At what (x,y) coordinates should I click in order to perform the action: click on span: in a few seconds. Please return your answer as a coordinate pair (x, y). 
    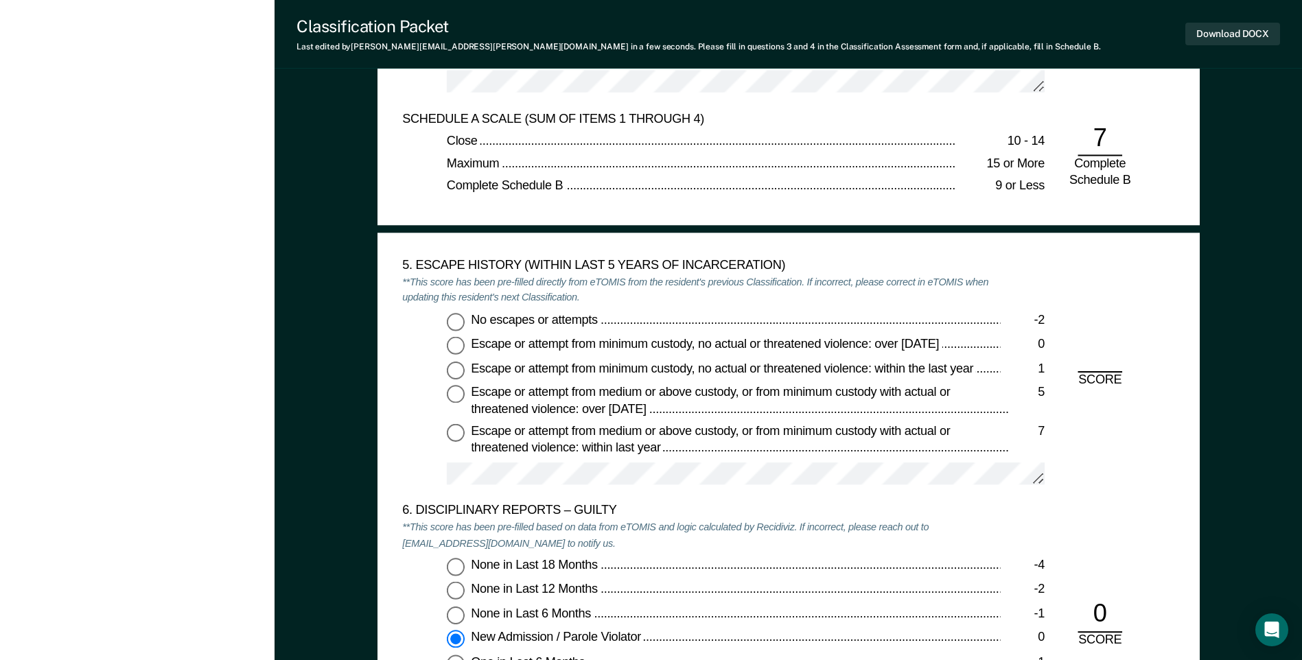
    Looking at the image, I should click on (662, 47).